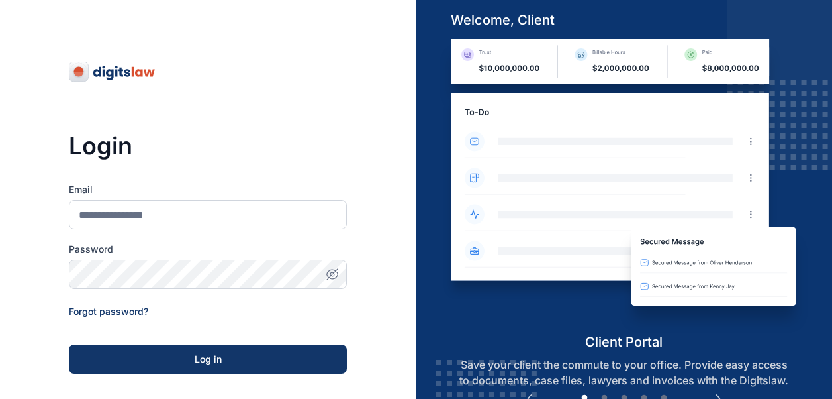 Image resolution: width=832 pixels, height=399 pixels. I want to click on span: Forgot password?, so click(109, 311).